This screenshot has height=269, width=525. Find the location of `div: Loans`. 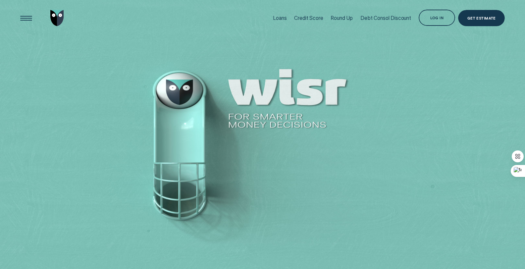

div: Loans is located at coordinates (279, 18).